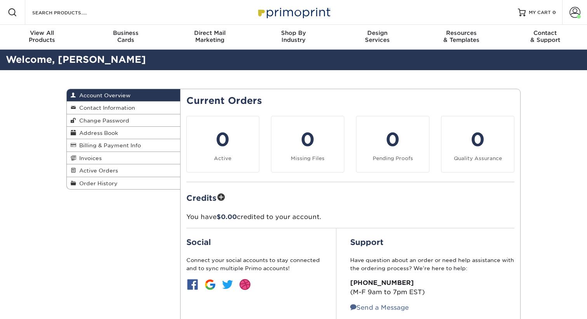 The image size is (587, 319). What do you see at coordinates (254, 243) in the screenshot?
I see `h2: Social` at bounding box center [254, 243].